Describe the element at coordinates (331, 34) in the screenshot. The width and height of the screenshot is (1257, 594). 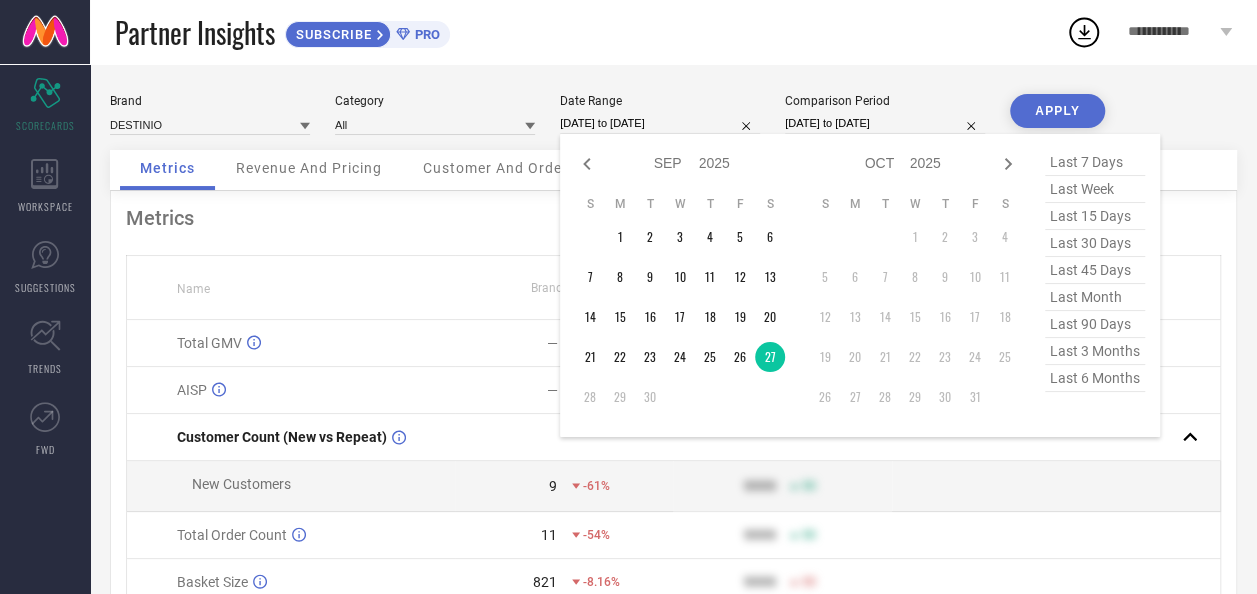
I see `span: SUBSCRIBE` at that location.